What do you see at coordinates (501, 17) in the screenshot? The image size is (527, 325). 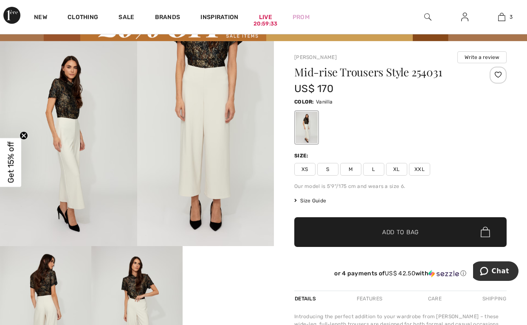 I see `img: My Bag` at bounding box center [501, 17].